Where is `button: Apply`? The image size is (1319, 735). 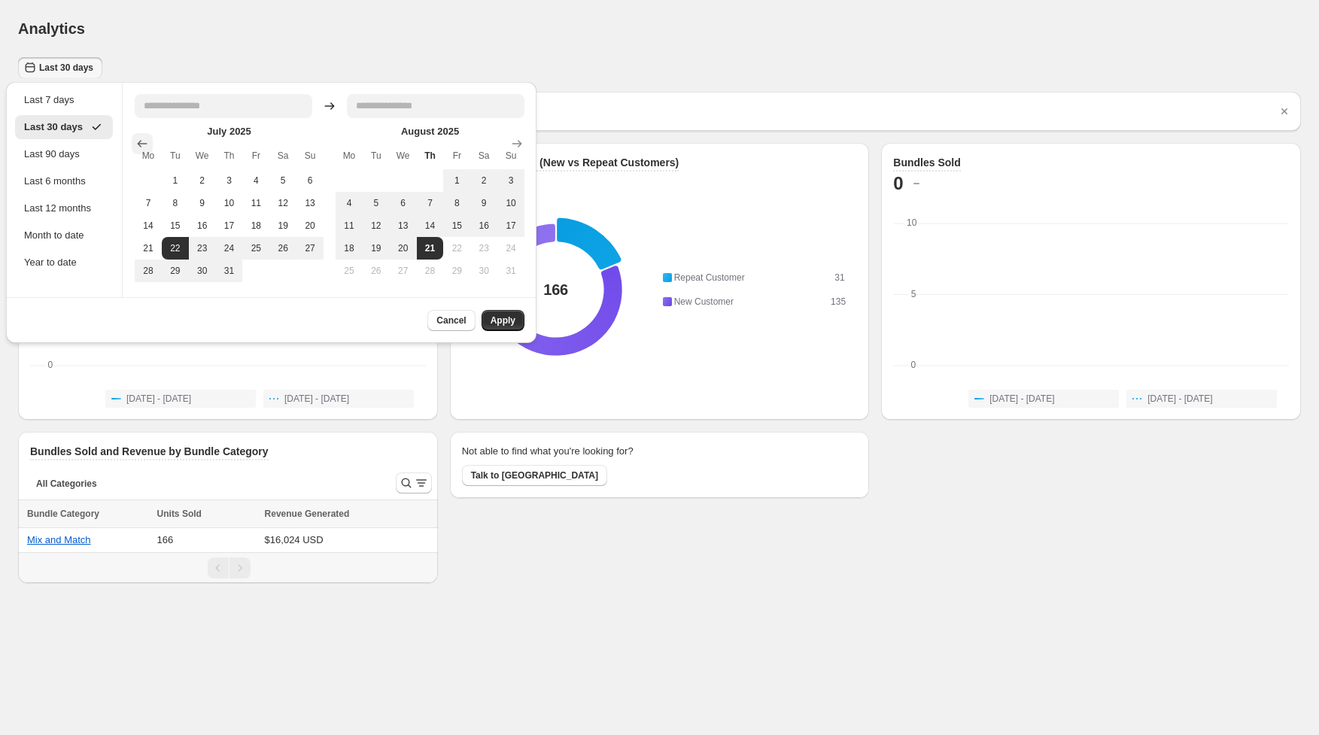
button: Apply is located at coordinates (503, 321).